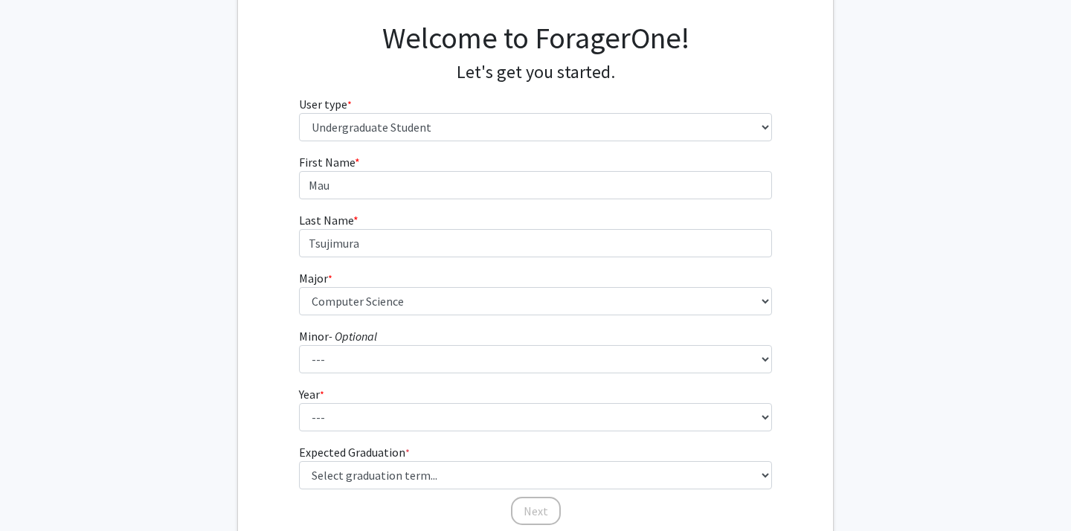 This screenshot has width=1071, height=531. I want to click on i: - Optional, so click(353, 336).